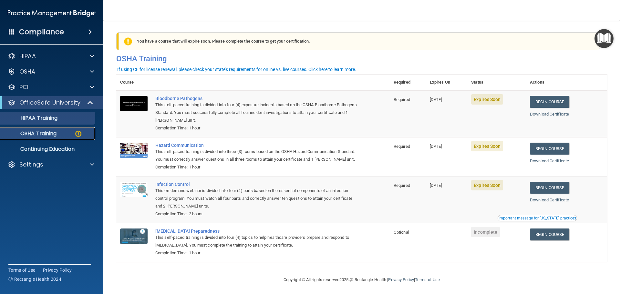  I want to click on p: Continuing Education, so click(48, 149).